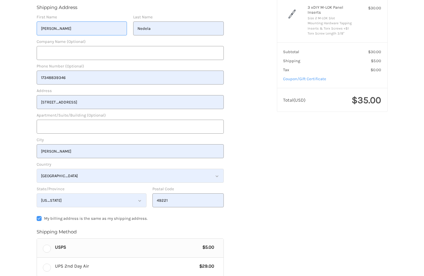  I want to click on span: USPS, so click(127, 247).